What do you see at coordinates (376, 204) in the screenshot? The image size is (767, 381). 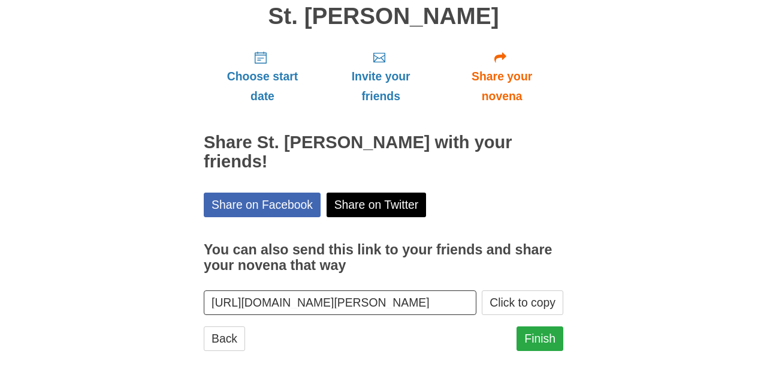 I see `a: Share on Twitter` at bounding box center [376, 204].